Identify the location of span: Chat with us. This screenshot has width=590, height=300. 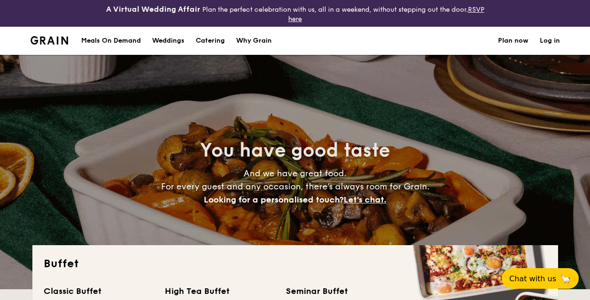
(533, 279).